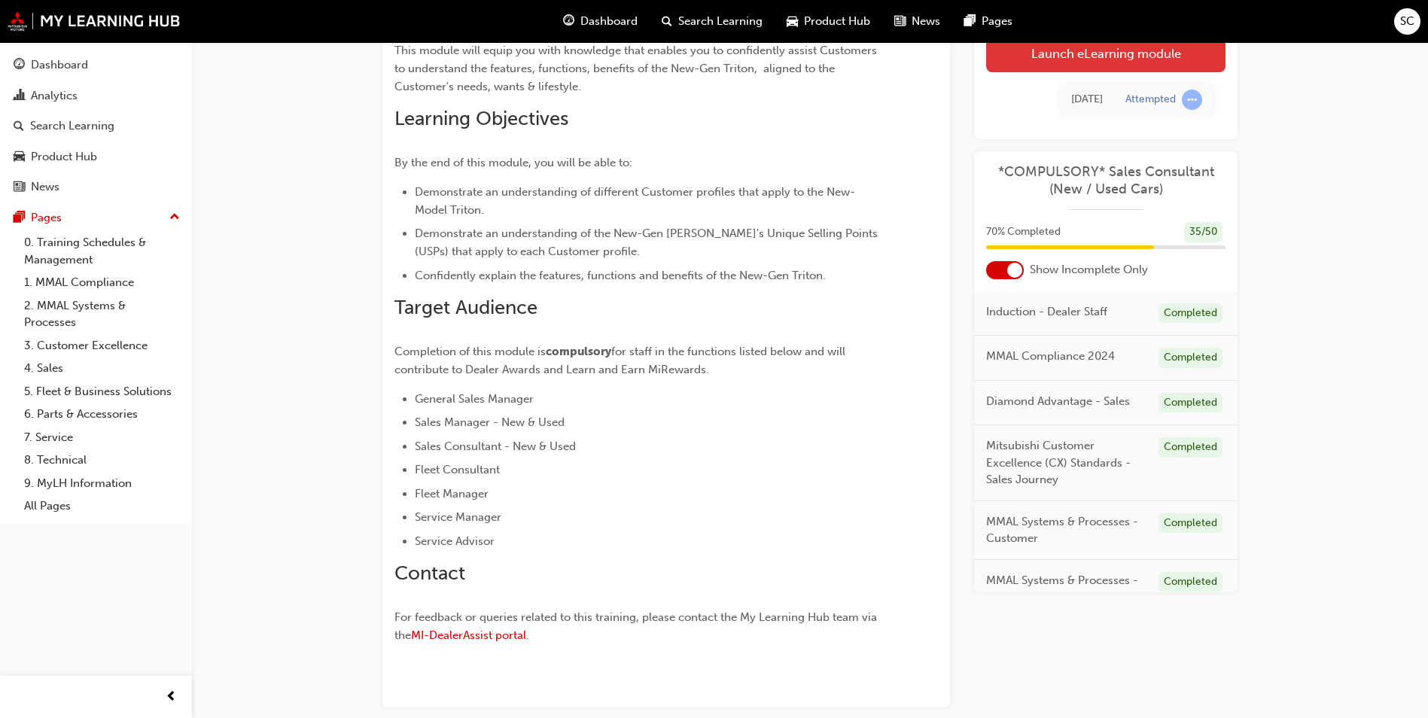  What do you see at coordinates (481, 118) in the screenshot?
I see `span: Learning Objectives` at bounding box center [481, 118].